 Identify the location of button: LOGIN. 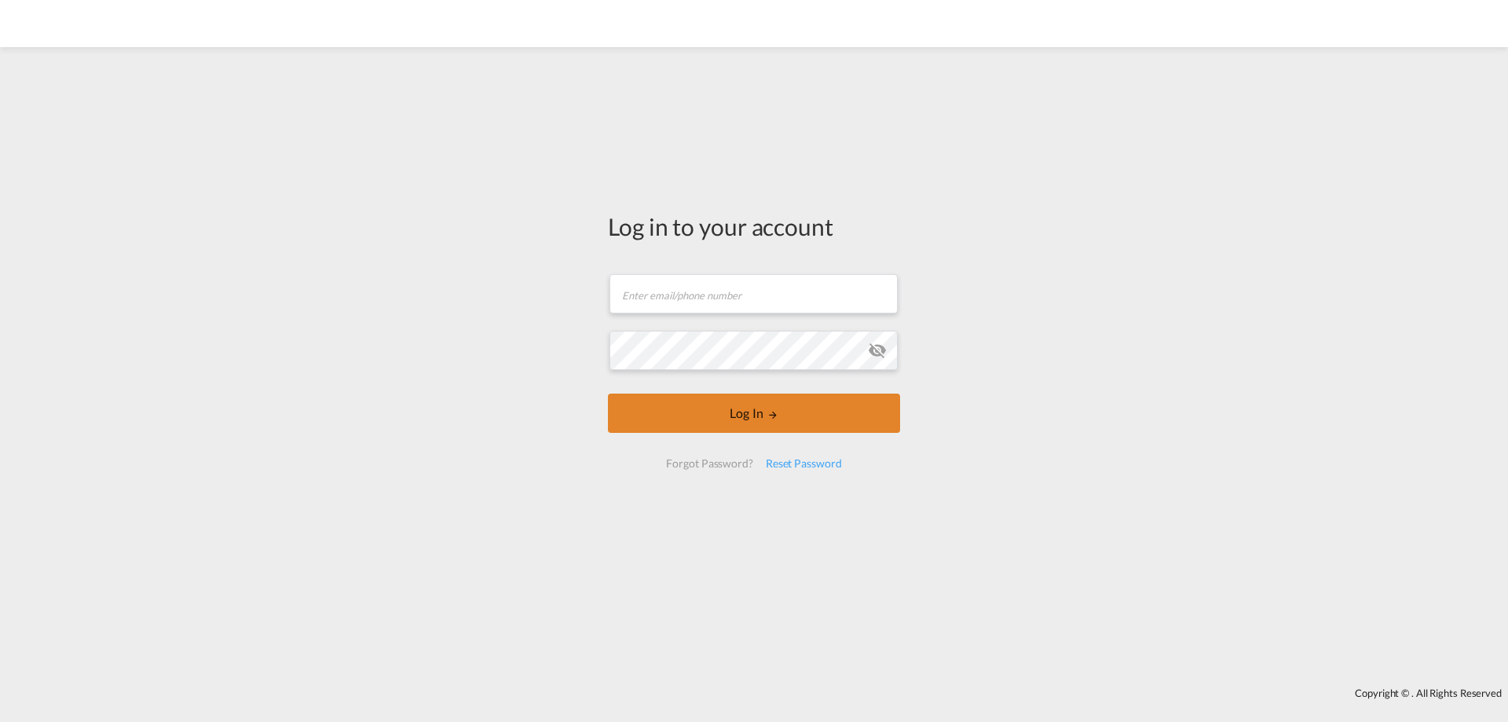
(754, 413).